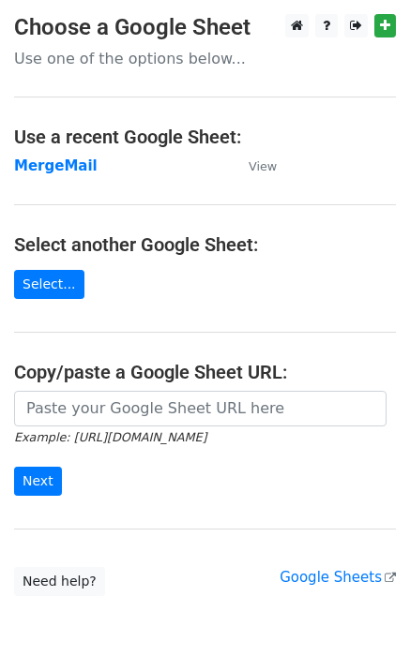 The width and height of the screenshot is (410, 671). I want to click on a: MergeMail, so click(55, 166).